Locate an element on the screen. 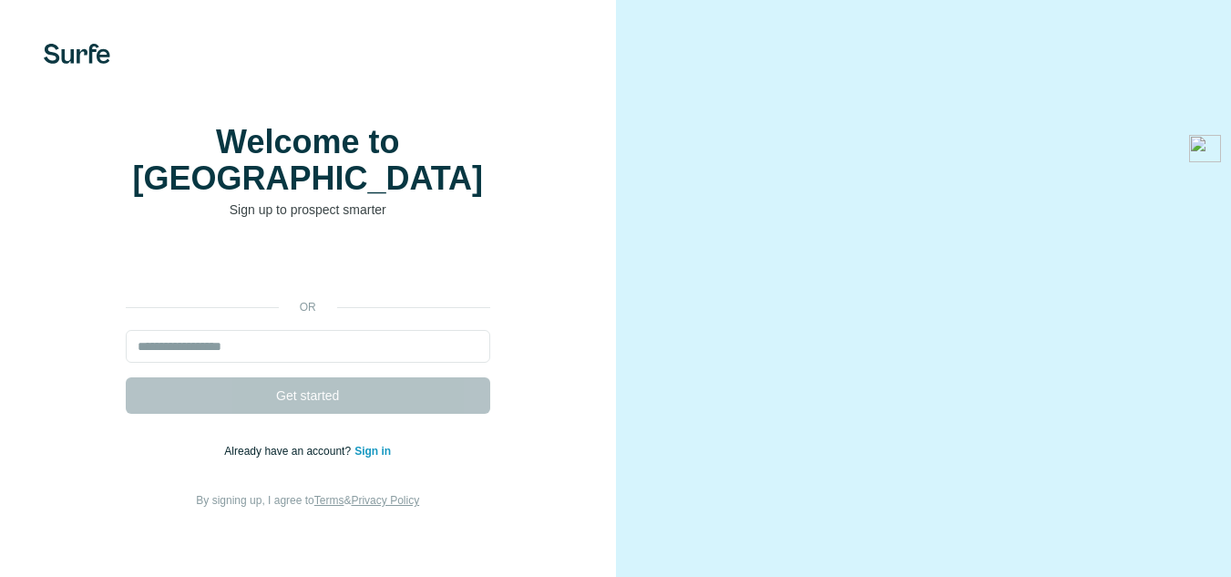 The image size is (1231, 577). p: or is located at coordinates (308, 307).